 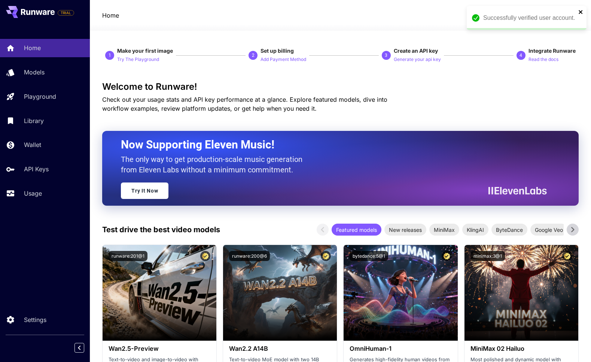 What do you see at coordinates (400, 349) in the screenshot?
I see `h3: OmniHuman‑1` at bounding box center [400, 349].